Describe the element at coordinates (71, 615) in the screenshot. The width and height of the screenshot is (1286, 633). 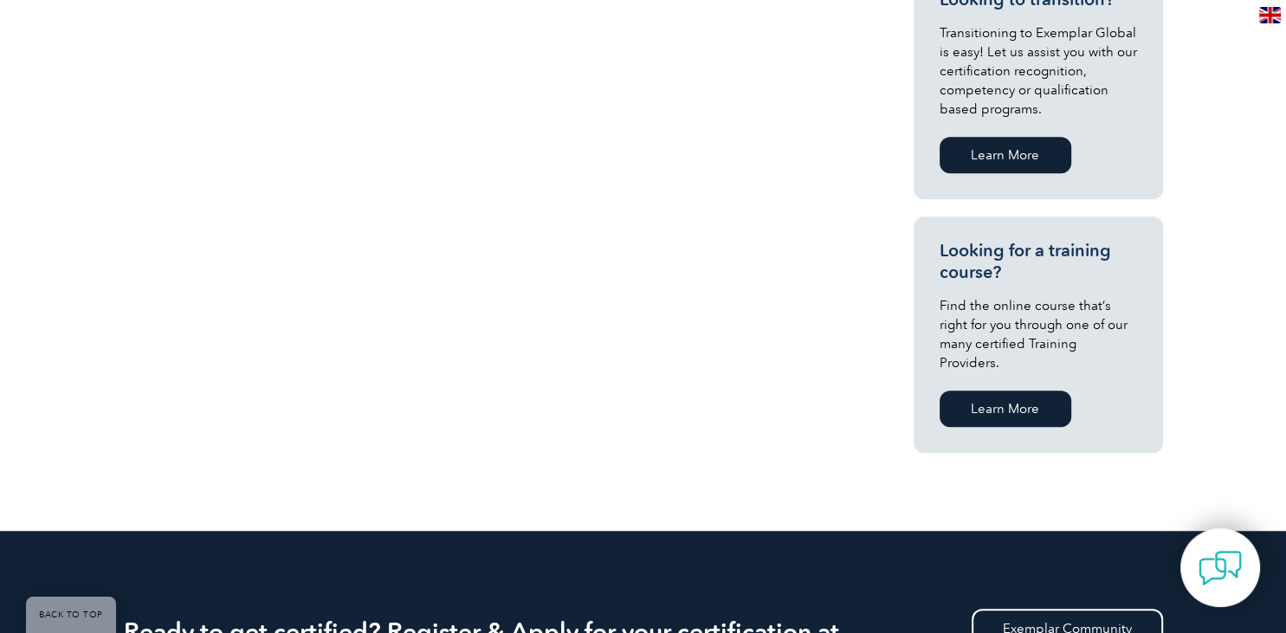
I see `a: BACK TO TOP` at that location.